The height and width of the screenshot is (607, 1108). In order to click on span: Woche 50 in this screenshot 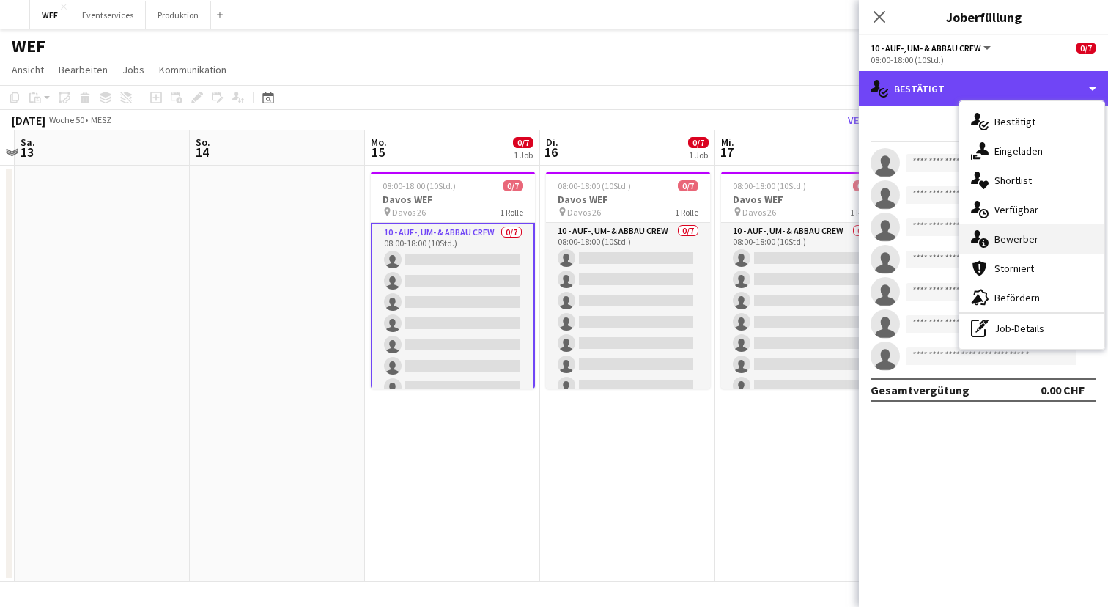, I will do `click(67, 119)`.